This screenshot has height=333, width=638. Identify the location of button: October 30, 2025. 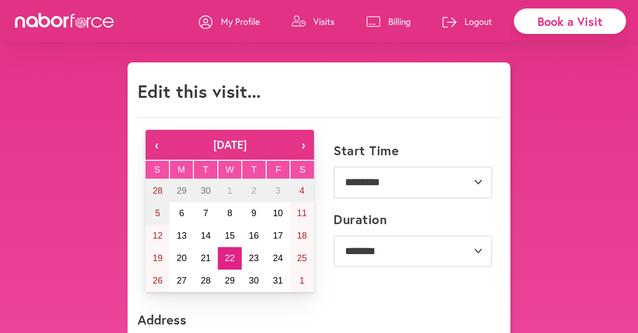
(254, 280).